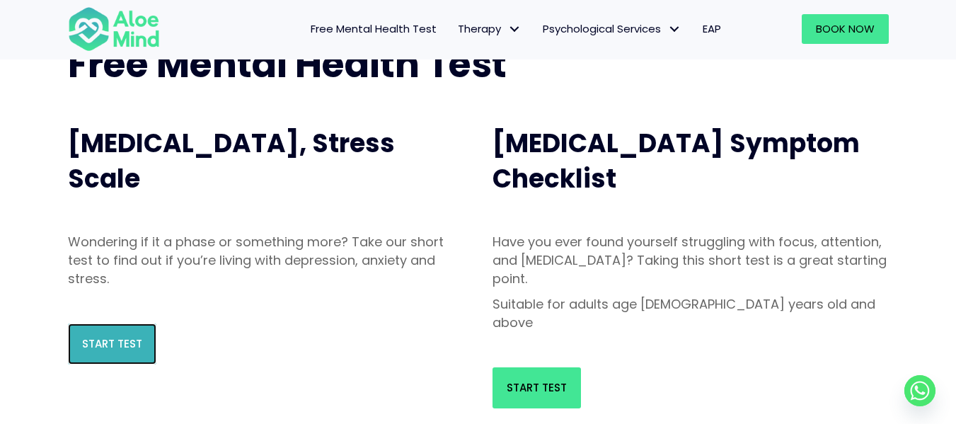 The width and height of the screenshot is (956, 424). What do you see at coordinates (490, 29) in the screenshot?
I see `a: TherapyTherapy: submenu` at bounding box center [490, 29].